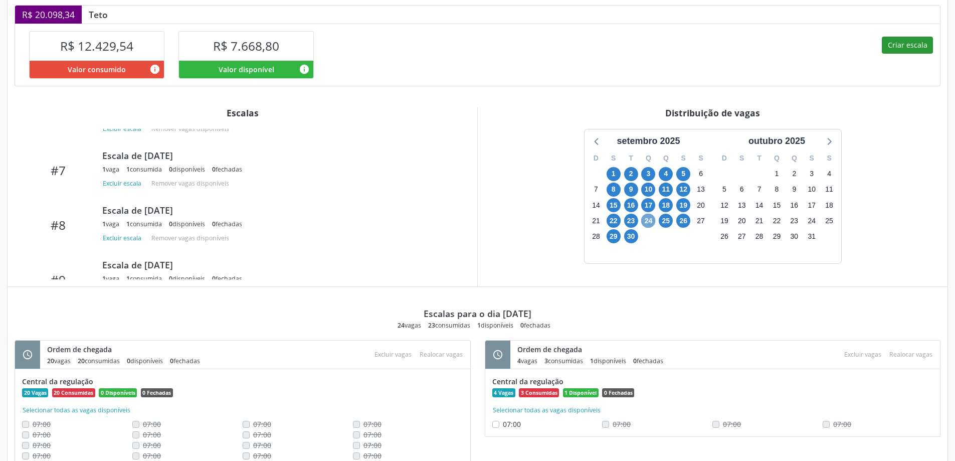 Image resolution: width=955 pixels, height=461 pixels. Describe the element at coordinates (812, 236) in the screenshot. I see `span: sexta-feira, 31 de outubro de 2025` at that location.